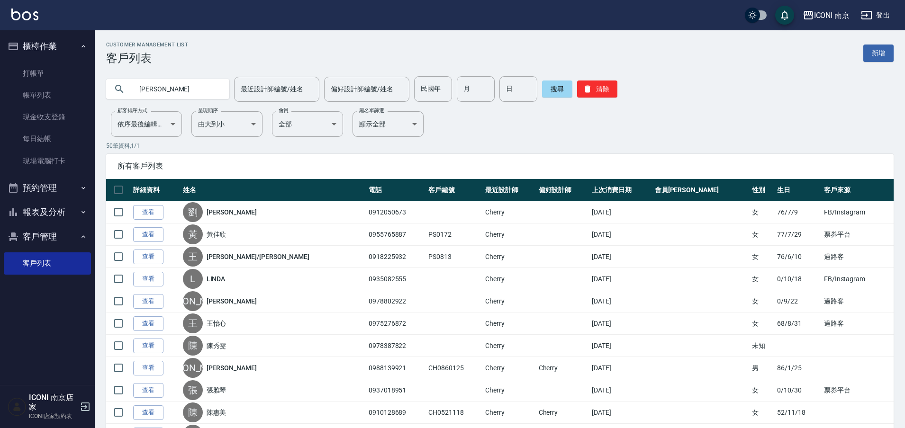 Image resolution: width=905 pixels, height=428 pixels. Describe the element at coordinates (216, 279) in the screenshot. I see `a: LINDA` at that location.